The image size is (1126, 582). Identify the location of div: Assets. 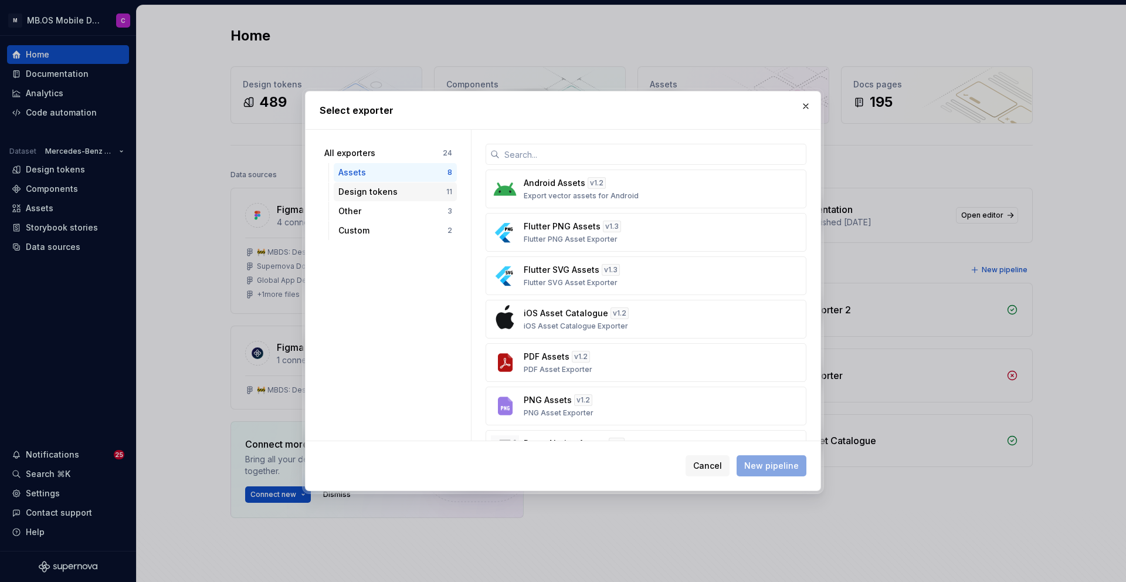
(393, 172).